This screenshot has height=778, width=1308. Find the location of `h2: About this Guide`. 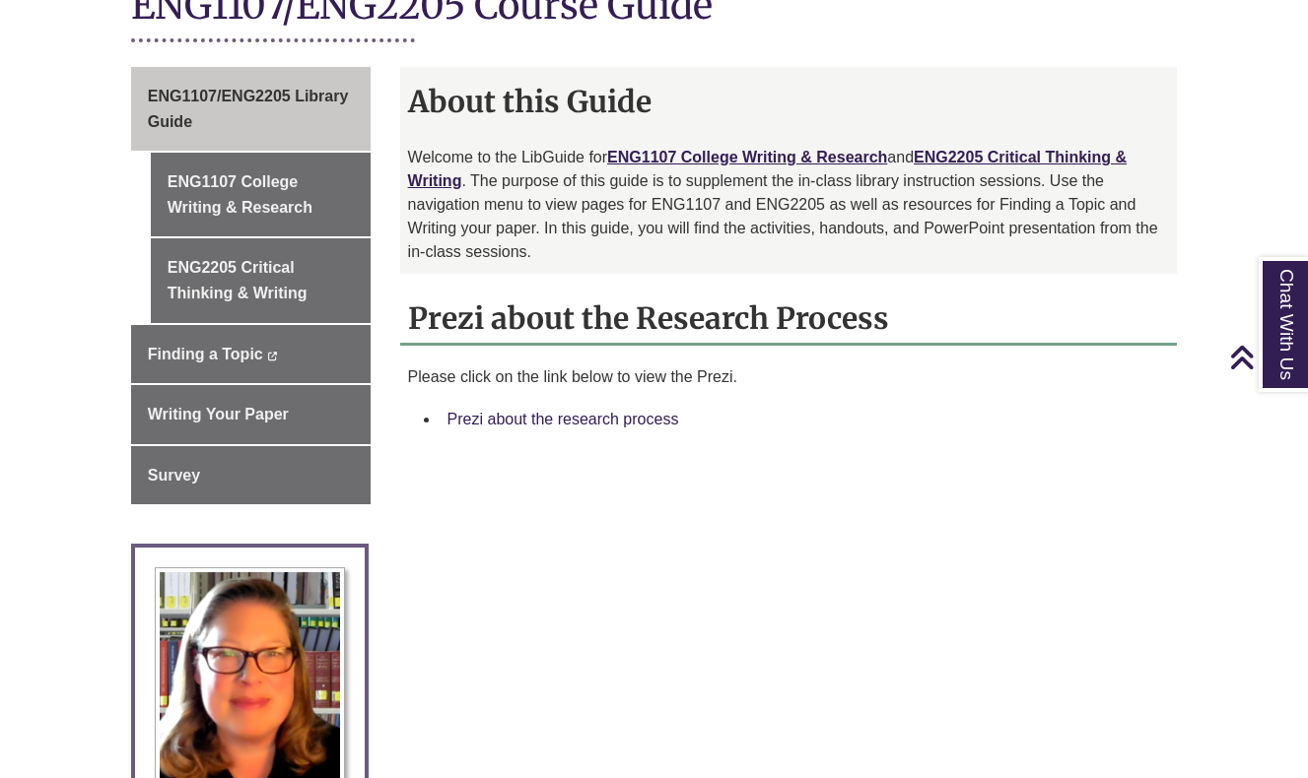

h2: About this Guide is located at coordinates (788, 101).